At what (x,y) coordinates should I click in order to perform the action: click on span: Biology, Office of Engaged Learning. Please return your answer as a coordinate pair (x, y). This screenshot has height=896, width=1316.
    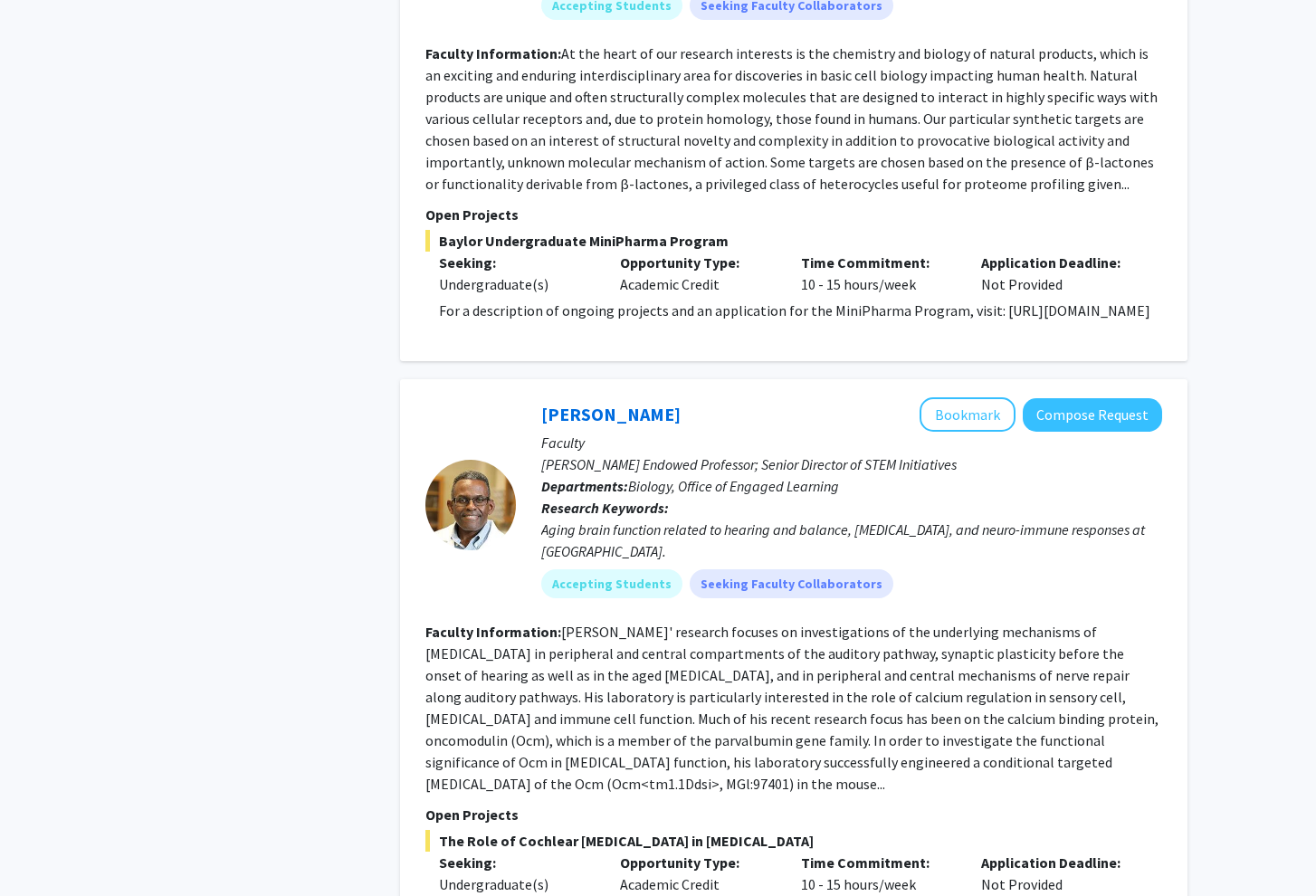
    Looking at the image, I should click on (733, 486).